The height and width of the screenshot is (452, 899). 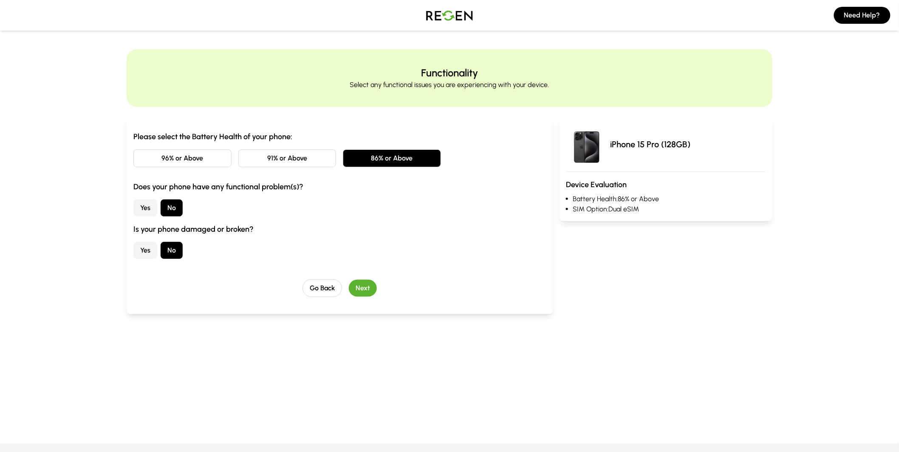 What do you see at coordinates (862, 15) in the screenshot?
I see `a: Need Help?` at bounding box center [862, 15].